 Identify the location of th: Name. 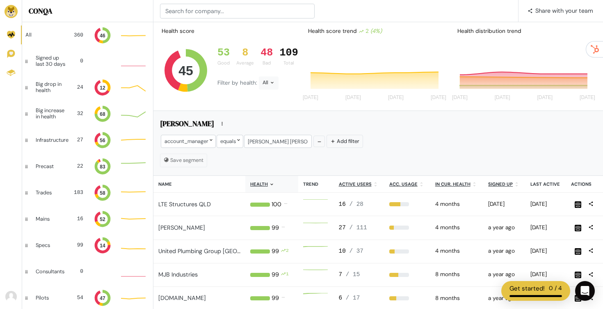
(200, 184).